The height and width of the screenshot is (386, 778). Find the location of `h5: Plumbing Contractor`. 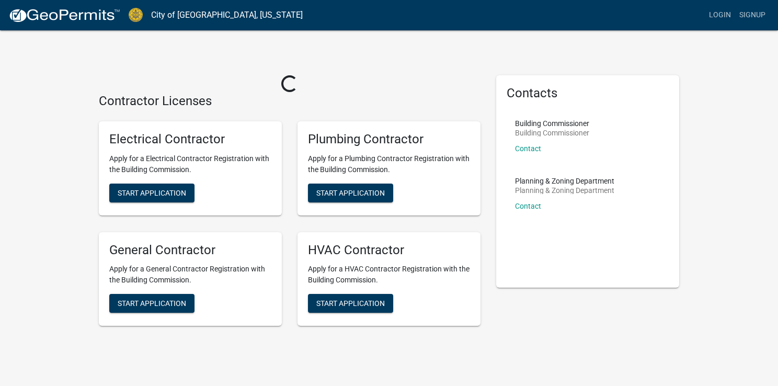

h5: Plumbing Contractor is located at coordinates (389, 139).